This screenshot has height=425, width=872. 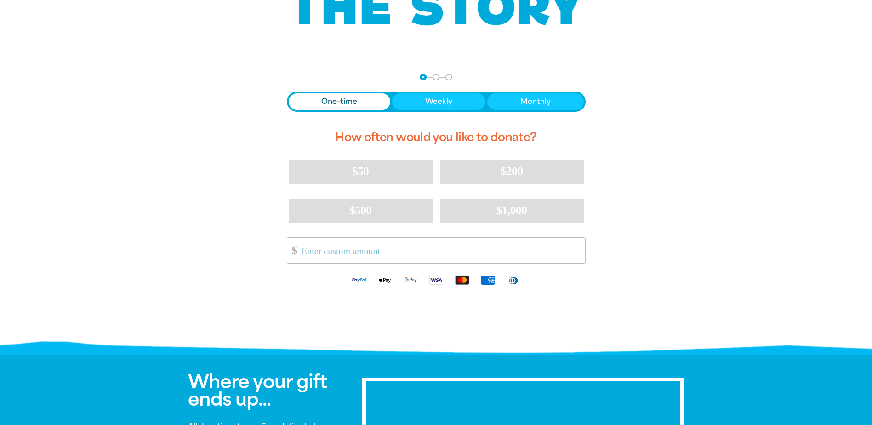 I want to click on input: Enter custom amount, so click(x=440, y=250).